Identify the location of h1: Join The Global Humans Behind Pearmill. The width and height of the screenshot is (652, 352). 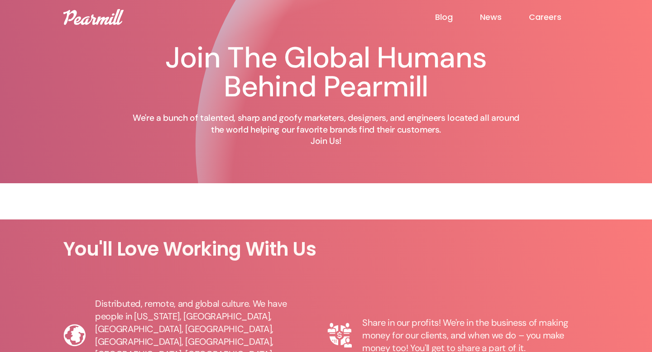
(326, 72).